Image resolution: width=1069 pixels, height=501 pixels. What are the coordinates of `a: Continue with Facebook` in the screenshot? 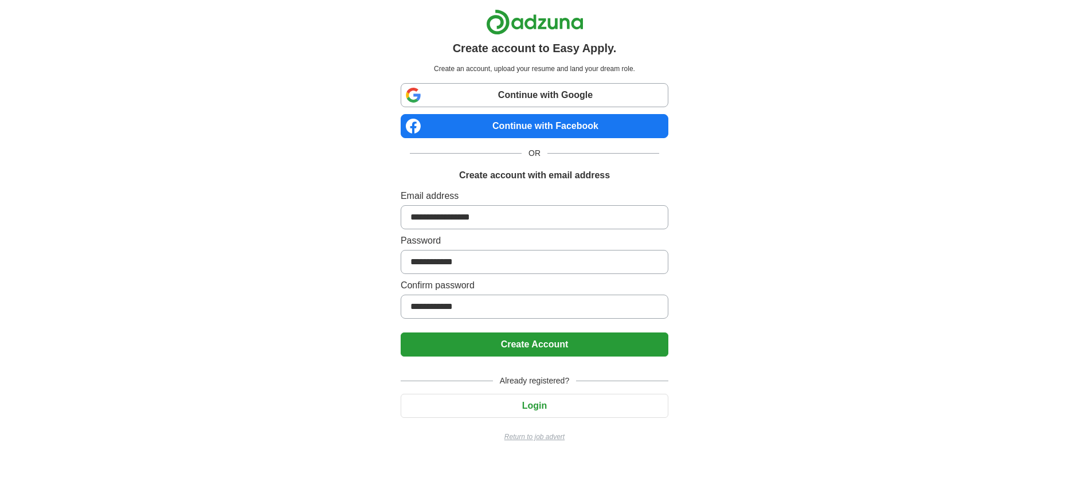 It's located at (534, 126).